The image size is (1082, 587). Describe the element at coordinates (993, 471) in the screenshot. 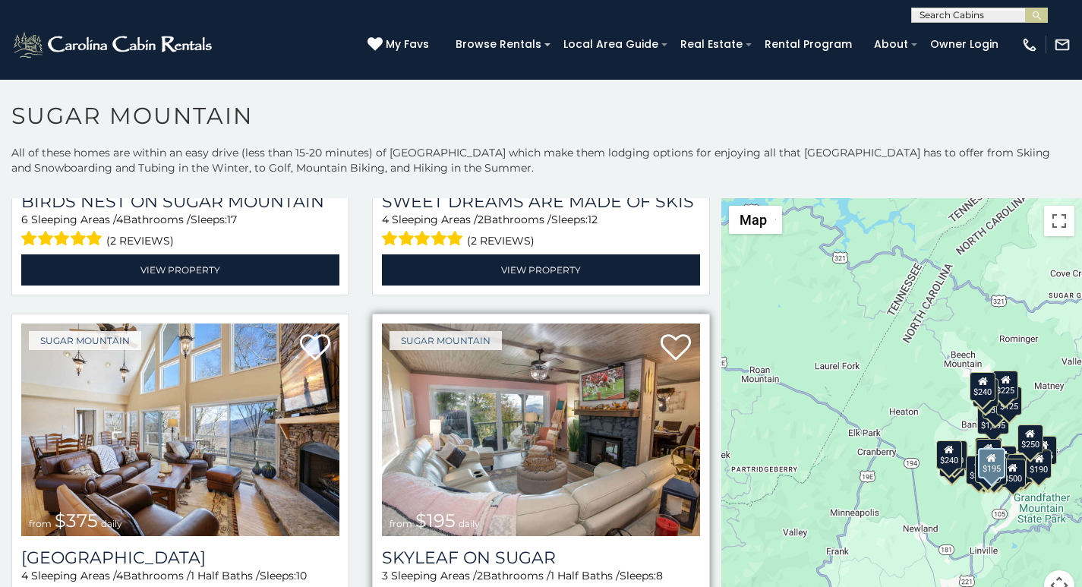

I see `div: $350` at that location.